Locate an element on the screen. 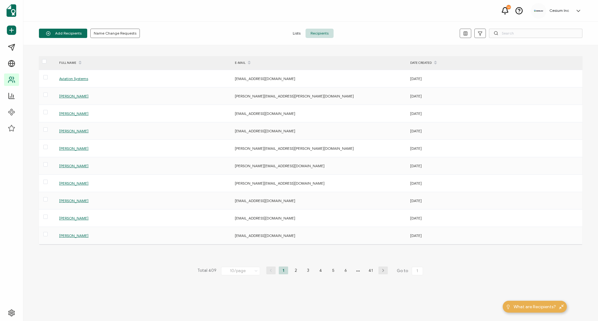 The width and height of the screenshot is (598, 321). li: 41 is located at coordinates (371, 270).